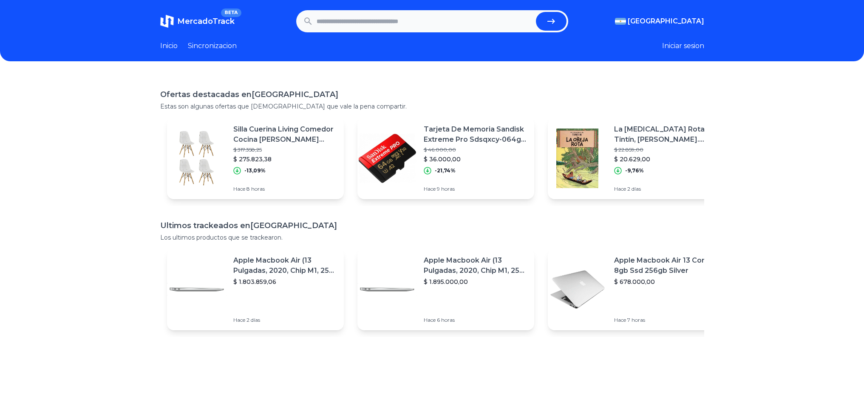  What do you see at coordinates (169, 46) in the screenshot?
I see `a: Inicio` at bounding box center [169, 46].